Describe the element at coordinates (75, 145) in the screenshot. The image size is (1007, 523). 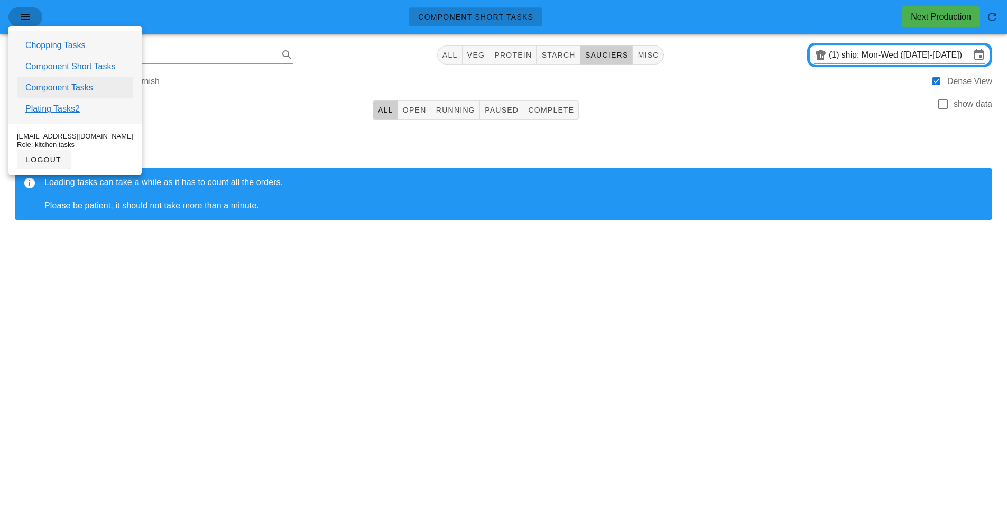
I see `div: Role: kitchen tasks` at that location.